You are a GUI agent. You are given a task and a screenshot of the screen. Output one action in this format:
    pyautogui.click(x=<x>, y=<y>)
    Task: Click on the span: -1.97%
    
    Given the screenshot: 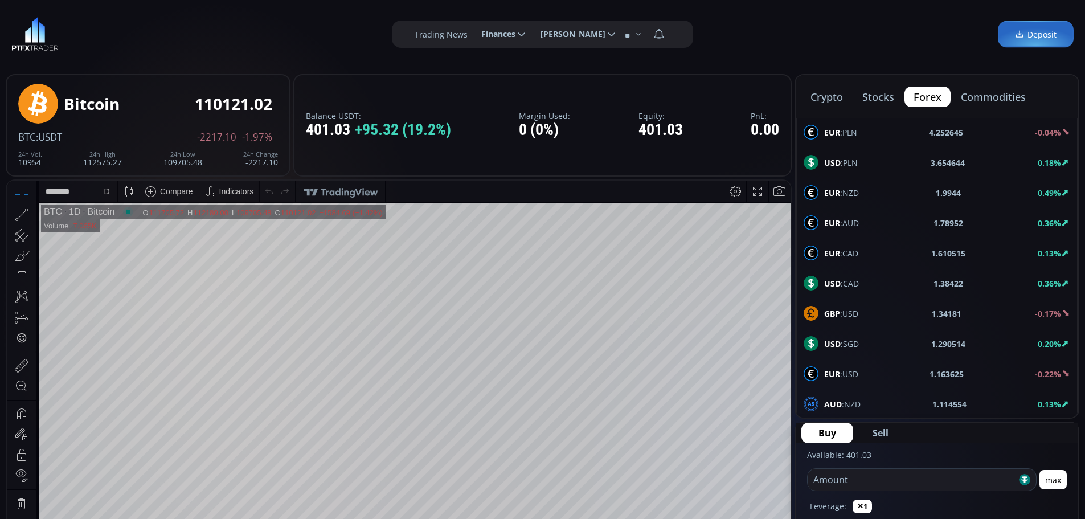 What is the action you would take?
    pyautogui.click(x=257, y=137)
    